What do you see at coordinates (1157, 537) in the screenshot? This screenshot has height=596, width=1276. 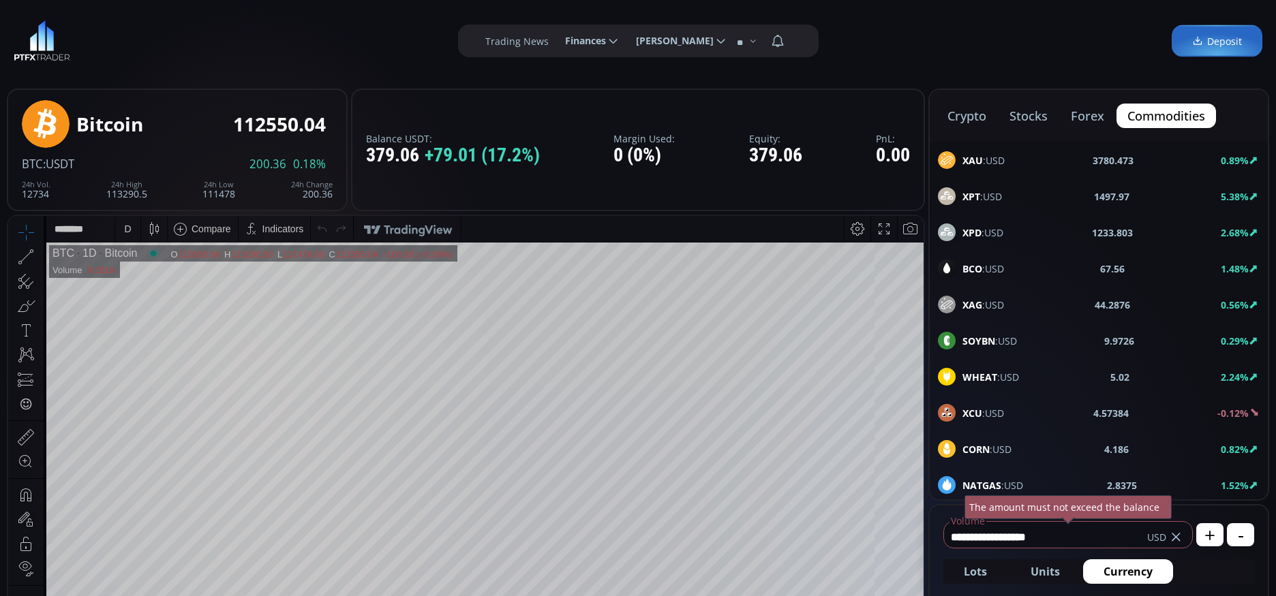 I see `span: USD` at bounding box center [1157, 537].